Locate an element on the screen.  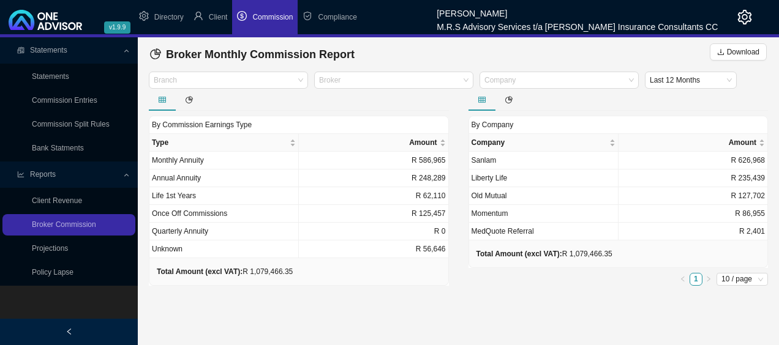
span: Company is located at coordinates (539, 143).